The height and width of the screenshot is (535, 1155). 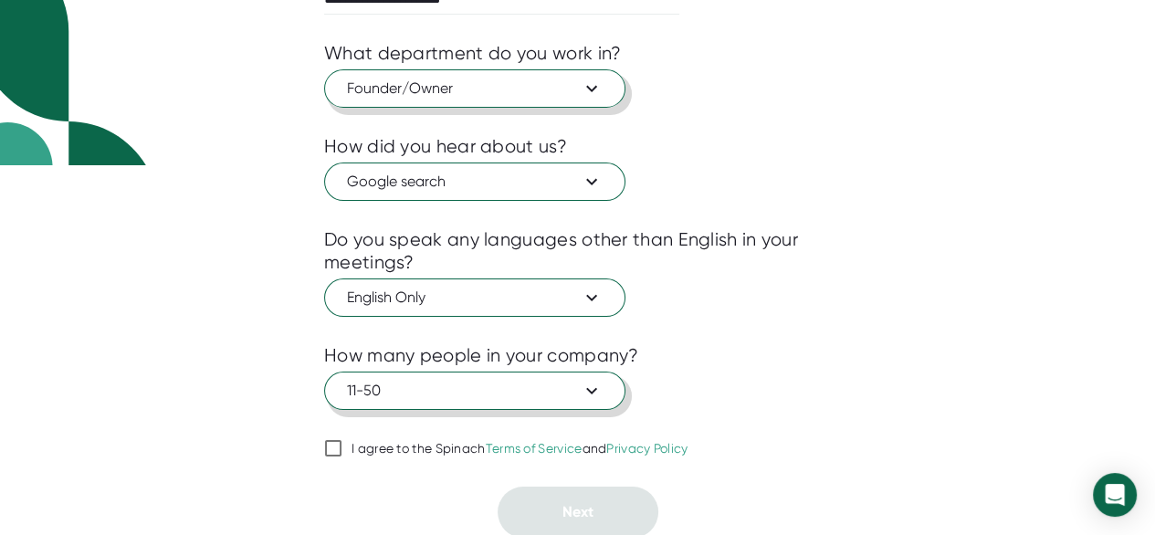 What do you see at coordinates (475, 89) in the screenshot?
I see `span: Founder/Owner` at bounding box center [475, 89].